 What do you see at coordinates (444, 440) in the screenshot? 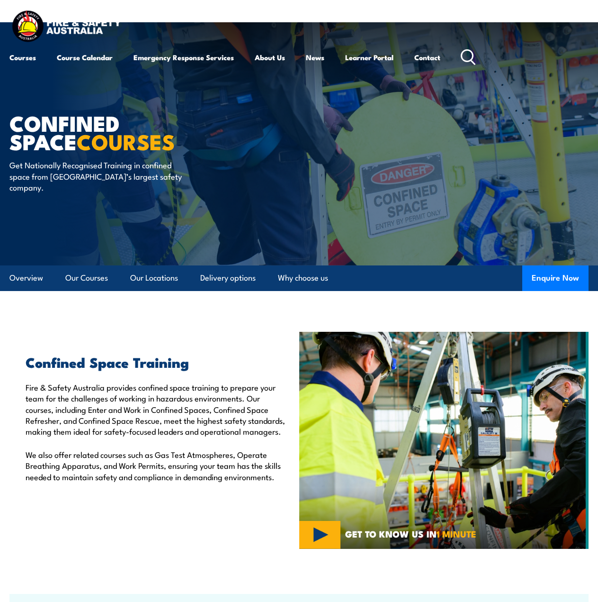
I see `img: Confined Space Courses Australia` at bounding box center [444, 440].